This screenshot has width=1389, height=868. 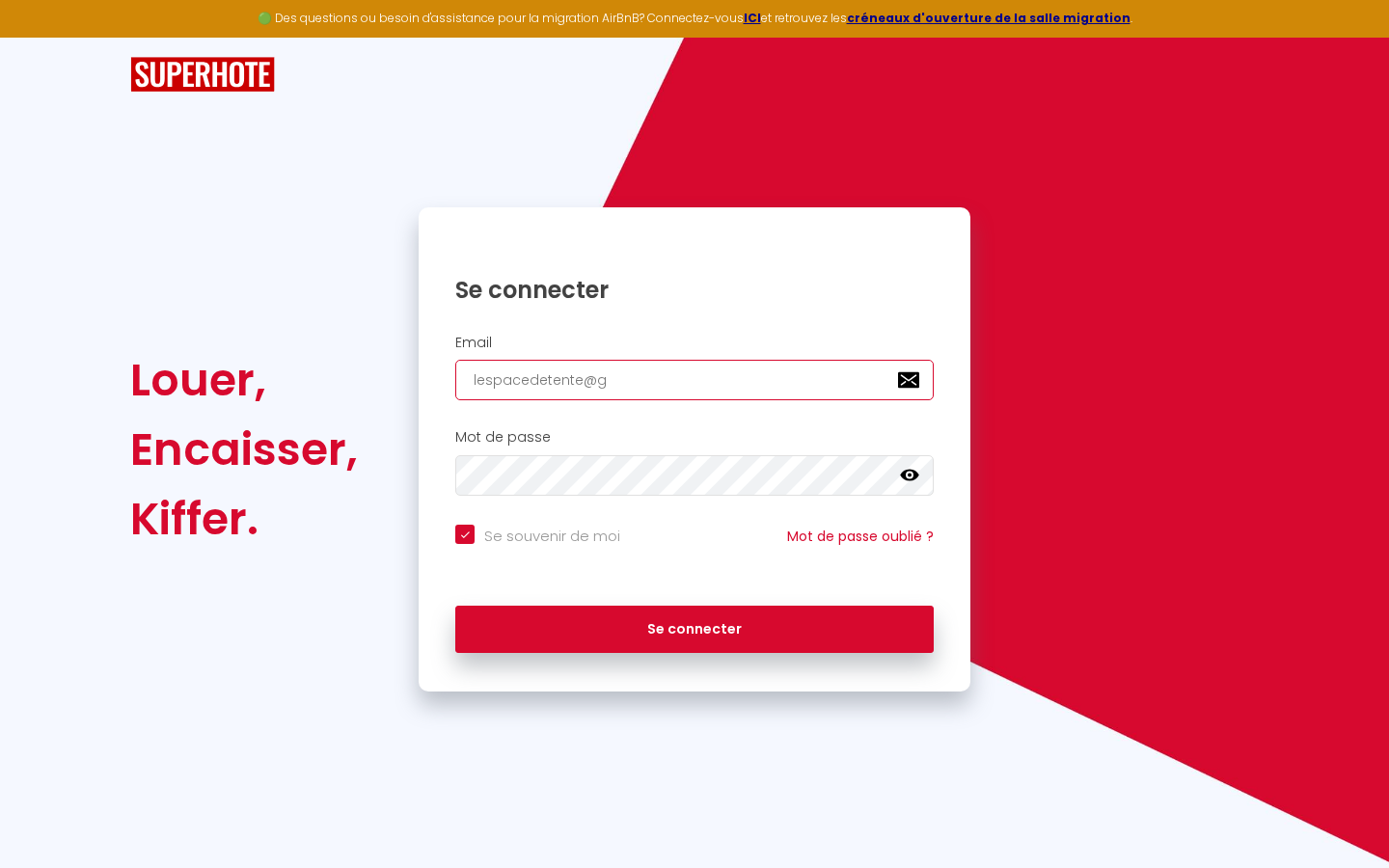 I want to click on button: Ouvrir le widget de chat LiveChat, so click(x=45, y=37).